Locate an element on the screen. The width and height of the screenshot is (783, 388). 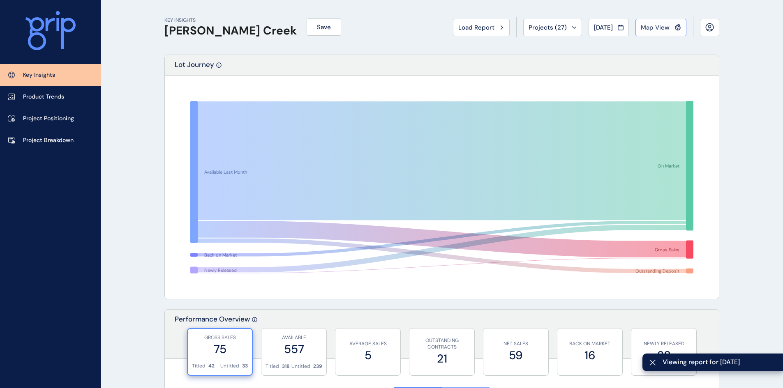
p: GROSS SALES is located at coordinates (220, 338).